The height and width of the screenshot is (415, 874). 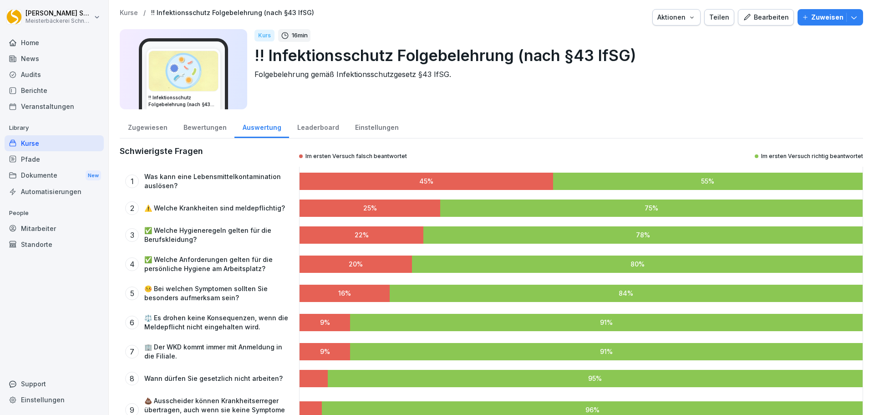 I want to click on div: Support, so click(x=54, y=383).